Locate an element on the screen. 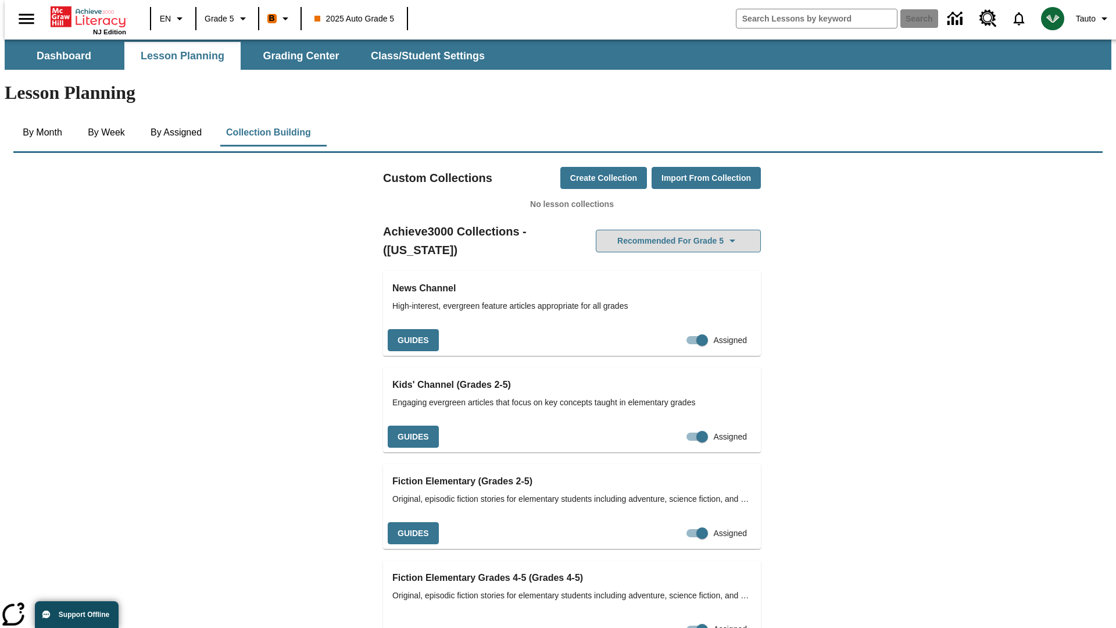 This screenshot has width=1116, height=628. span: High-interest, evergreen feature articles appropriate for all grades is located at coordinates (572, 306).